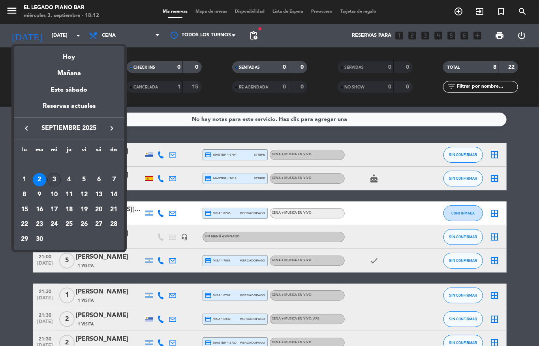 The image size is (539, 346). Describe the element at coordinates (114, 224) in the screenshot. I see `td: 28 de septiembre de 2025` at that location.